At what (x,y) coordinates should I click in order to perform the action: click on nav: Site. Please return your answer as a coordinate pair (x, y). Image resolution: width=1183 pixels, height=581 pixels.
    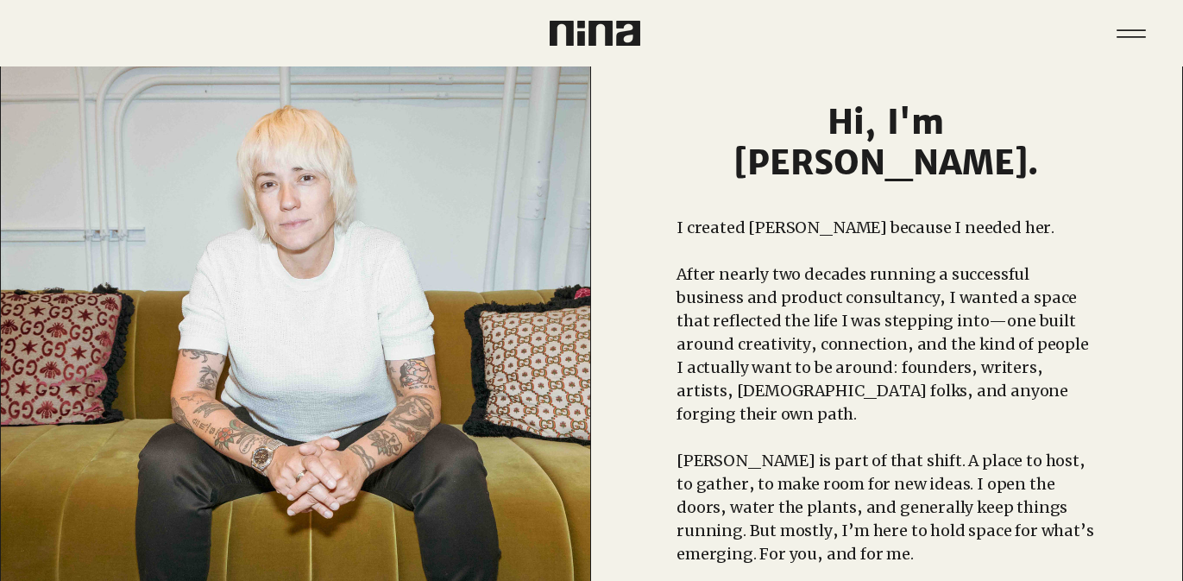
    Looking at the image, I should click on (1130, 33).